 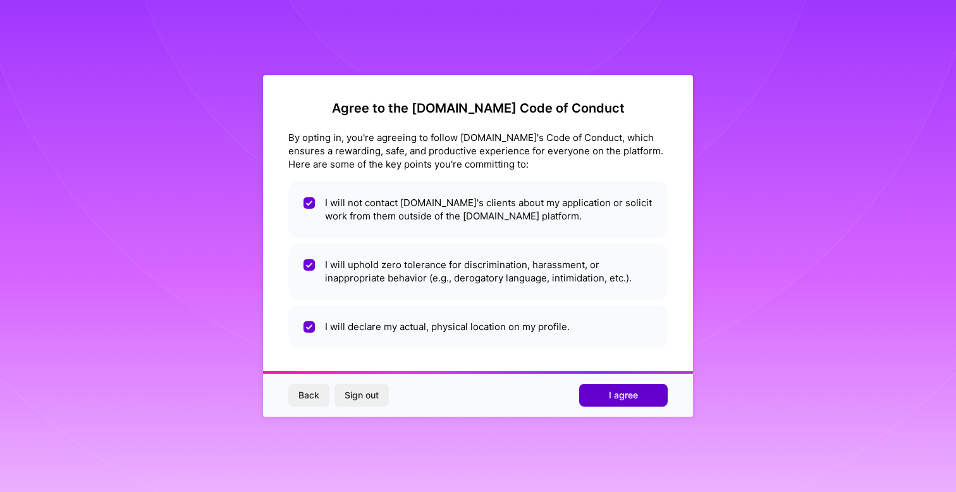 I want to click on span: Back, so click(x=308, y=395).